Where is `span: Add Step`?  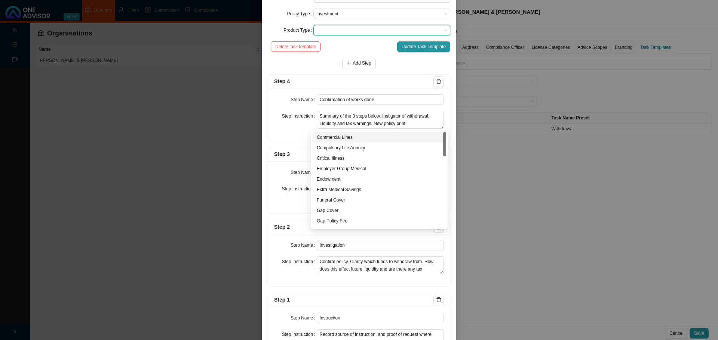 span: Add Step is located at coordinates (361, 63).